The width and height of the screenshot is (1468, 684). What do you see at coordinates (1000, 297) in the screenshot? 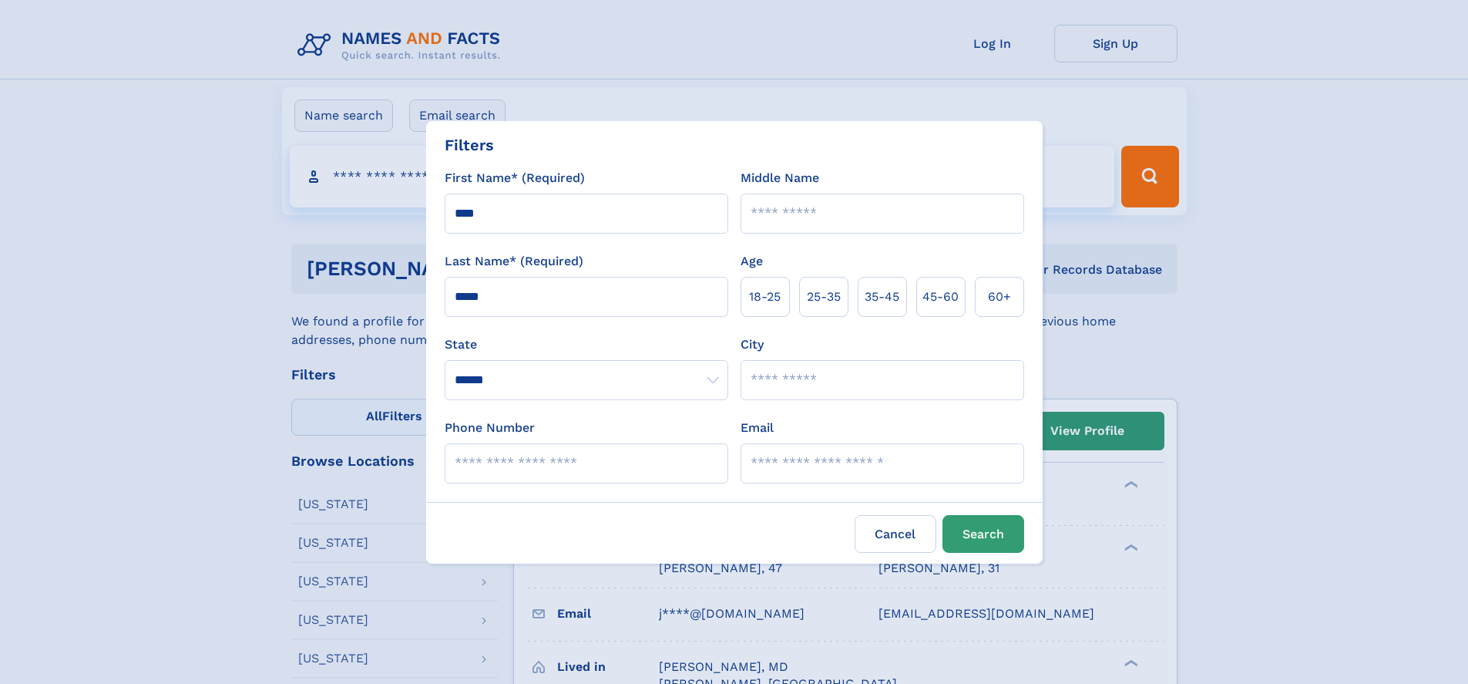
I see `span: 60+` at bounding box center [1000, 297].